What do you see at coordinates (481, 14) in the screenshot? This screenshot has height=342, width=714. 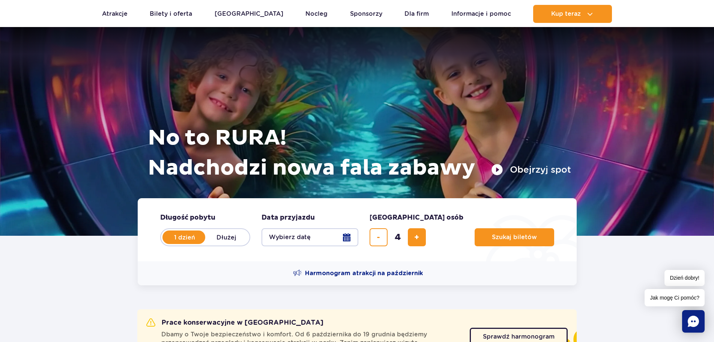 I see `a: Informacje i pomoc` at bounding box center [481, 14].